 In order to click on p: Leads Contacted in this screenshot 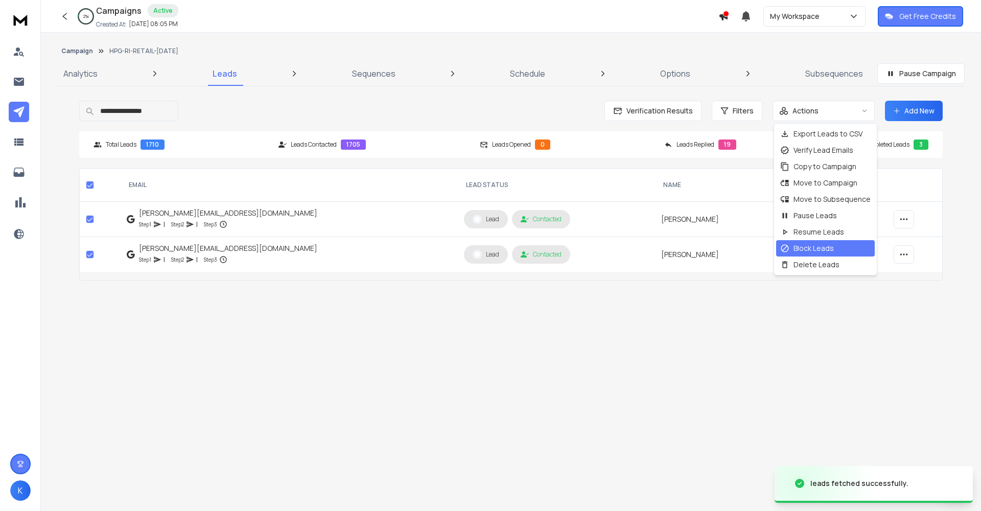, I will do `click(314, 145)`.